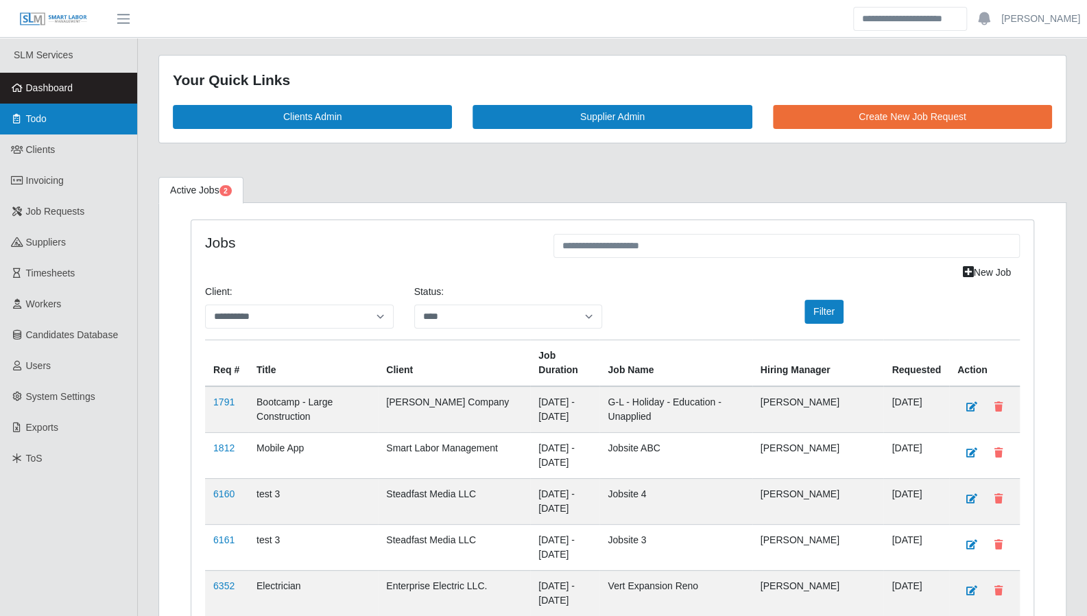  I want to click on span: Workers, so click(44, 304).